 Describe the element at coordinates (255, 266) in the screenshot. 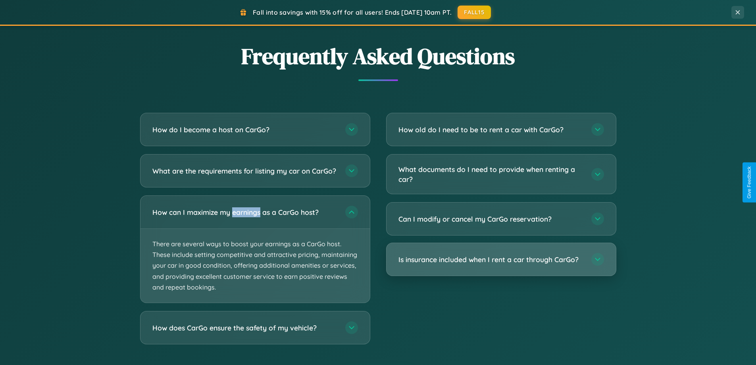

I see `p: There are several ways to boost your earnings as a CarGo host. These include setting competitive ...` at that location.